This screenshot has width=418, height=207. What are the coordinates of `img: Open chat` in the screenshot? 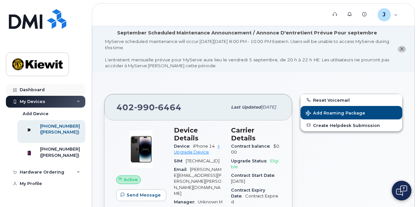 It's located at (401, 191).